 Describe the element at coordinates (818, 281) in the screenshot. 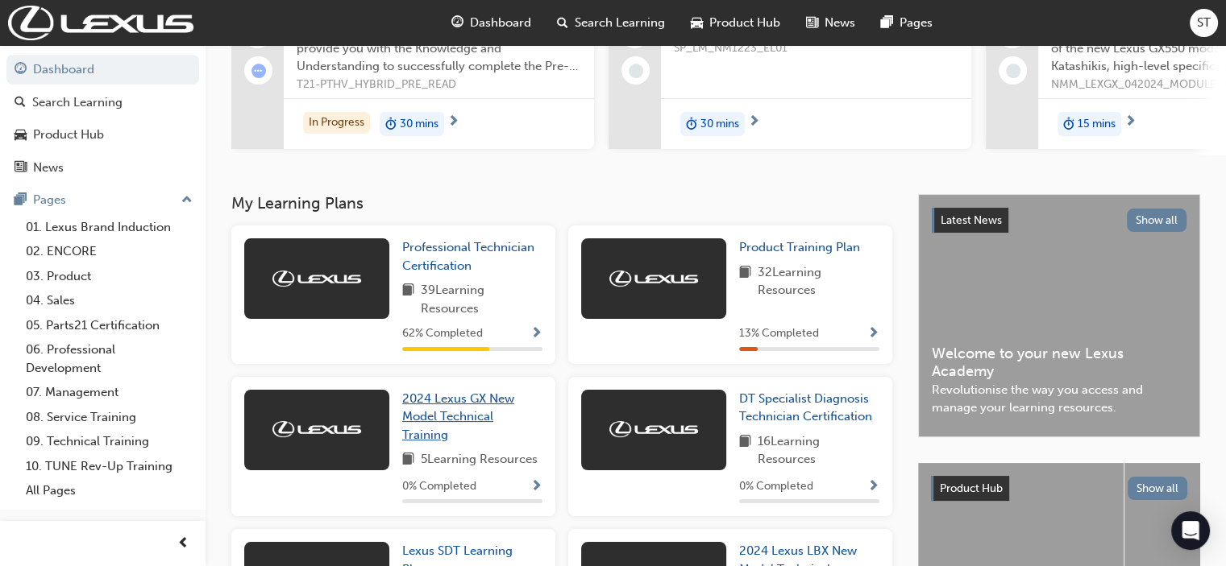

I see `span: 32 Learning Resources` at that location.